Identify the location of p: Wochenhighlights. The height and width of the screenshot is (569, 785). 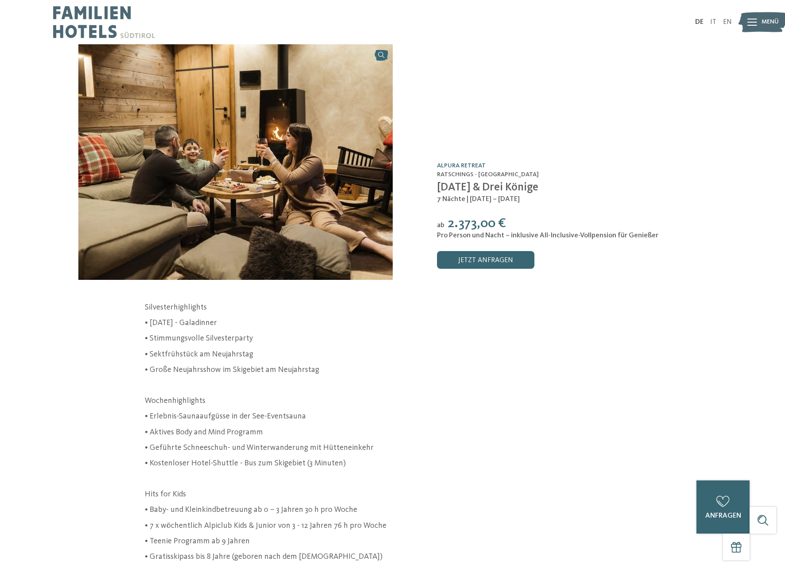
(392, 400).